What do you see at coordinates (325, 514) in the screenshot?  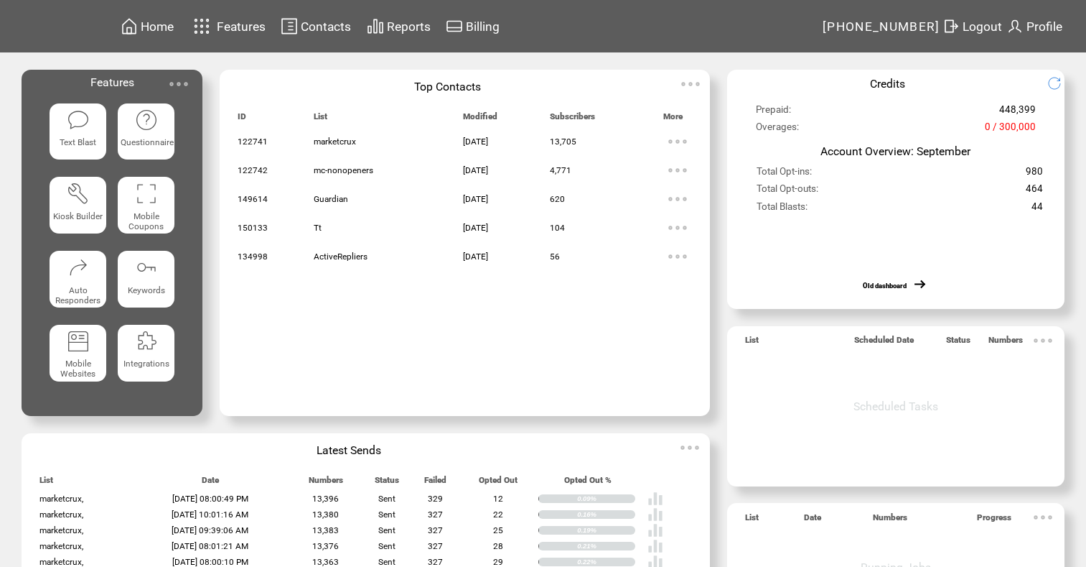 I see `span: 13,380` at bounding box center [325, 514].